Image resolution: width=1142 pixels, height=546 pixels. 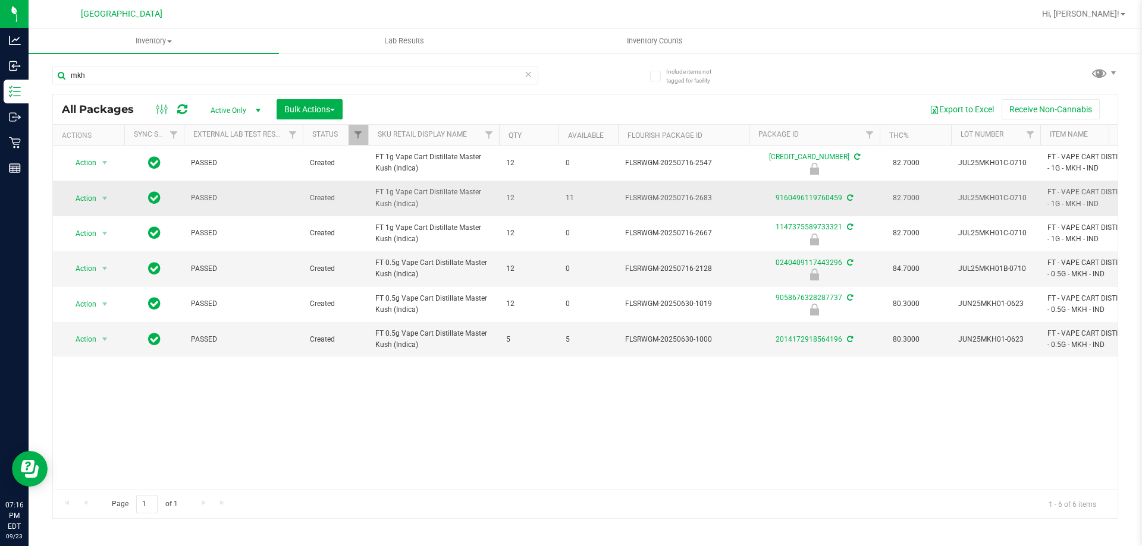 I want to click on p: 09/23, so click(x=14, y=536).